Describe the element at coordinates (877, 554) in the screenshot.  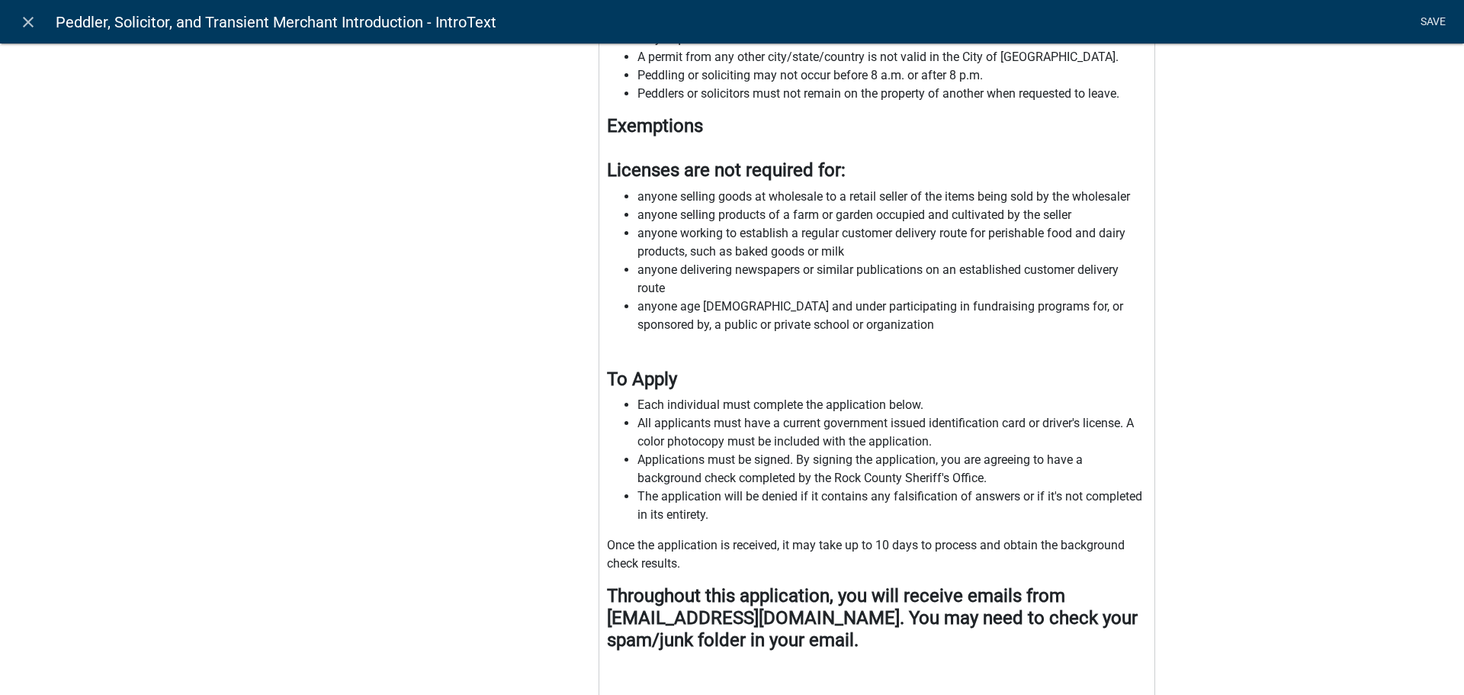
I see `p: Once the application is received, it may take up to 10 days to process and obtain the background ...` at that location.